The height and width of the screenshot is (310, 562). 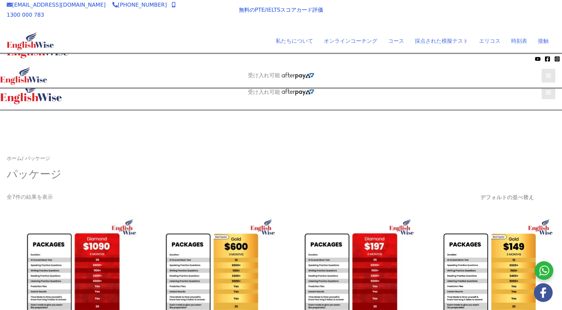 I want to click on font: 採点された模擬テスト, so click(x=441, y=41).